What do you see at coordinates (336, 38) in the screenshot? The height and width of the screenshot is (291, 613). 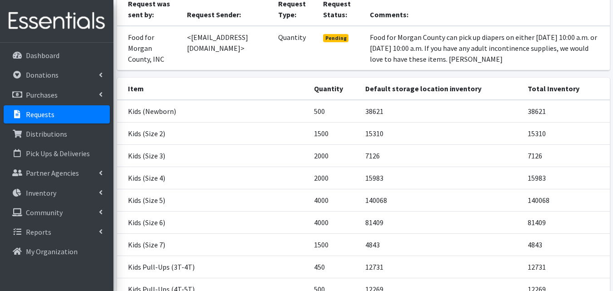 I see `span: Pending` at bounding box center [336, 38].